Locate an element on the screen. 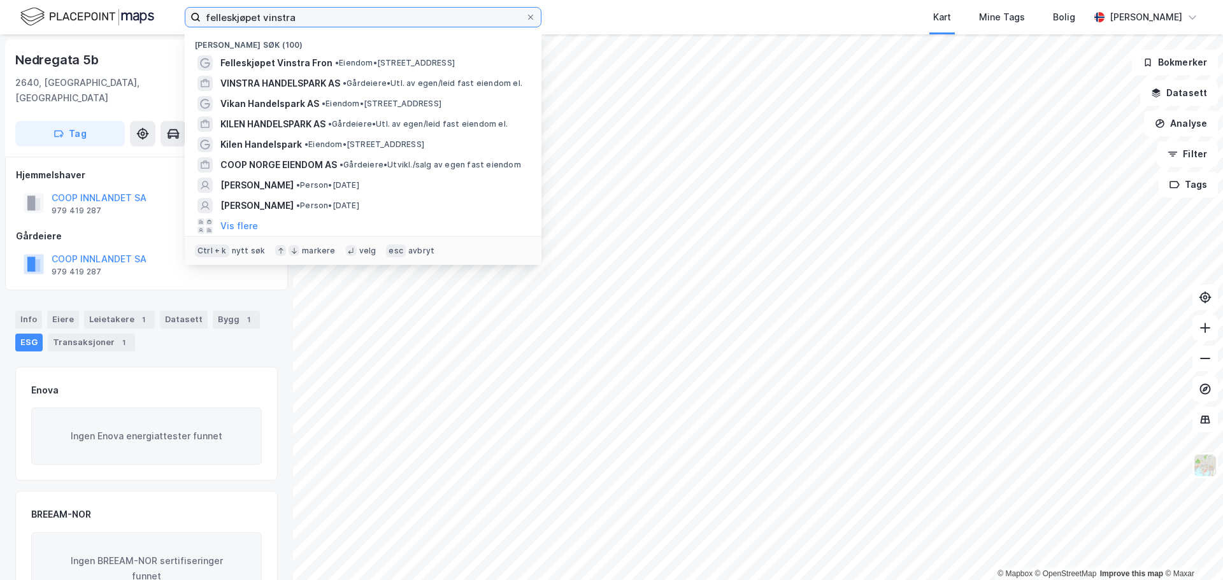  img: Z is located at coordinates (1205, 465).